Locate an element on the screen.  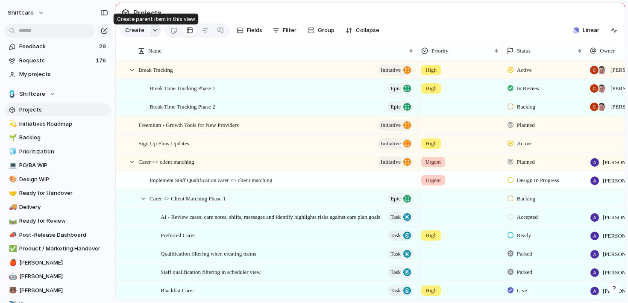
span: Linear is located at coordinates (591, 30).